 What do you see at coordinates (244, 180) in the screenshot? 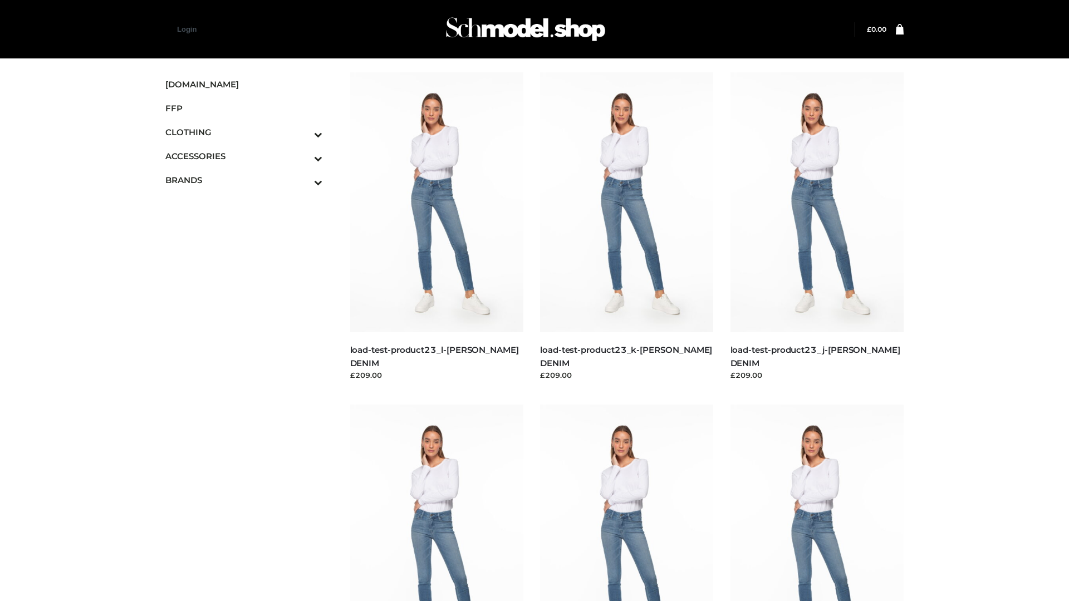
I see `a: BRANDSToggle Submenu` at bounding box center [244, 180].